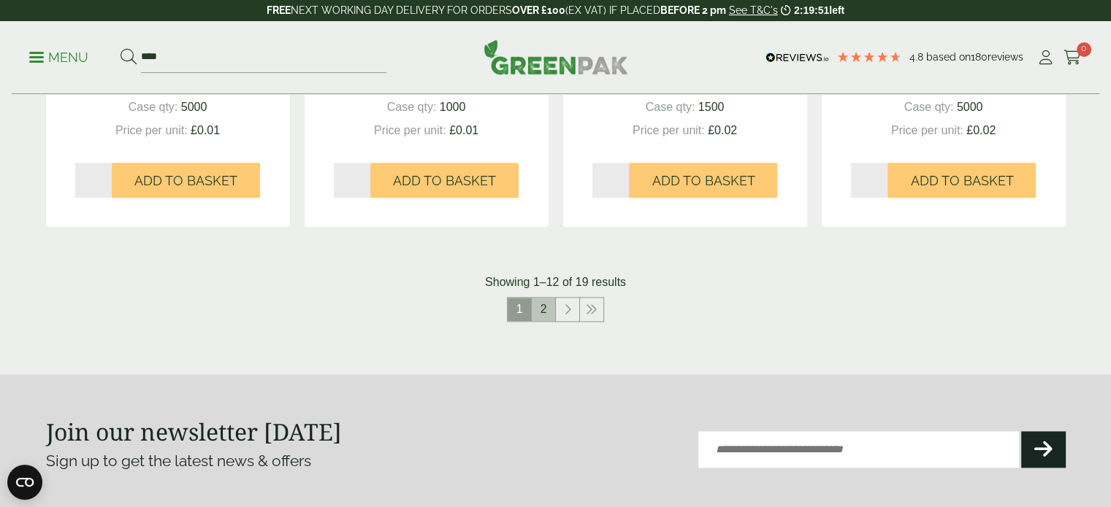  I want to click on img: GreenPak Supplies, so click(556, 57).